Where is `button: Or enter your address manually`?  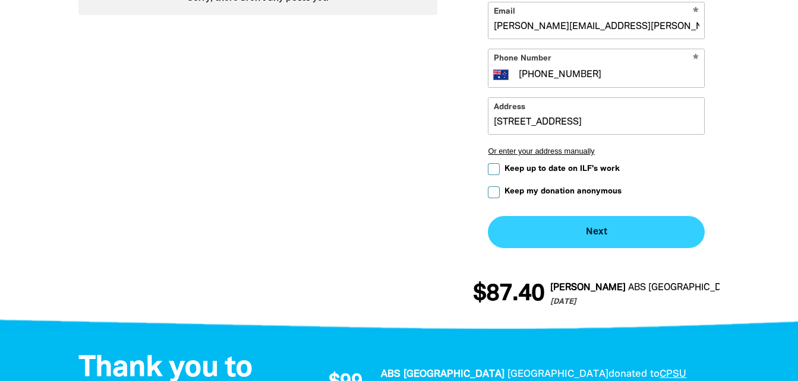 button: Or enter your address manually is located at coordinates (596, 151).